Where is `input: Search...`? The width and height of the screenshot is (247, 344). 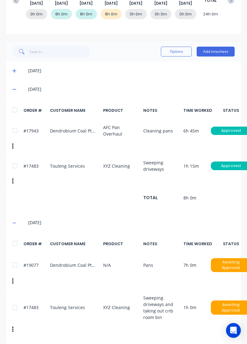
input: Search... is located at coordinates (60, 52).